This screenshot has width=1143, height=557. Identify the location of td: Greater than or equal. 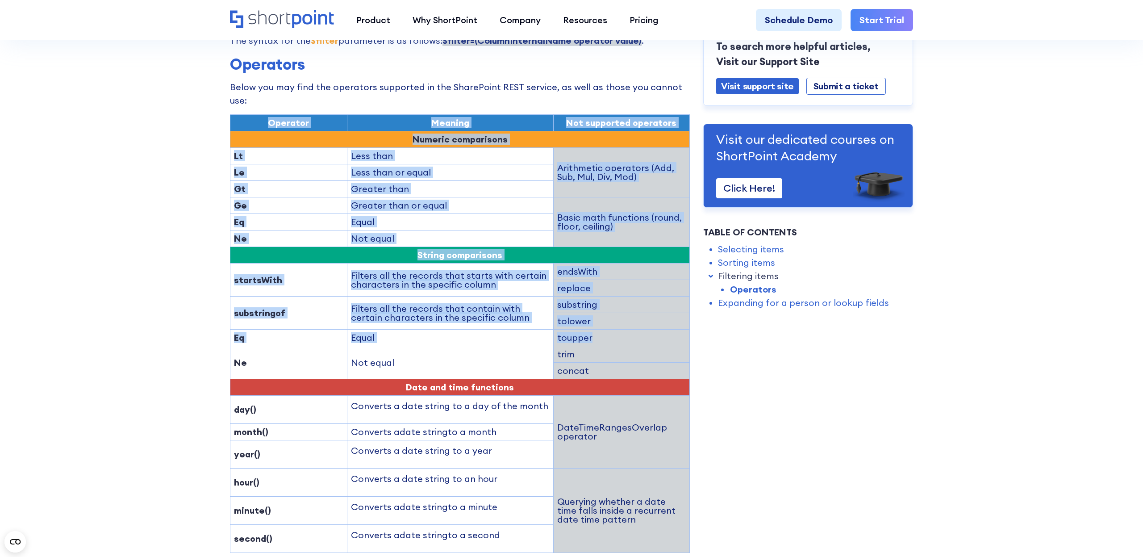
(450, 205).